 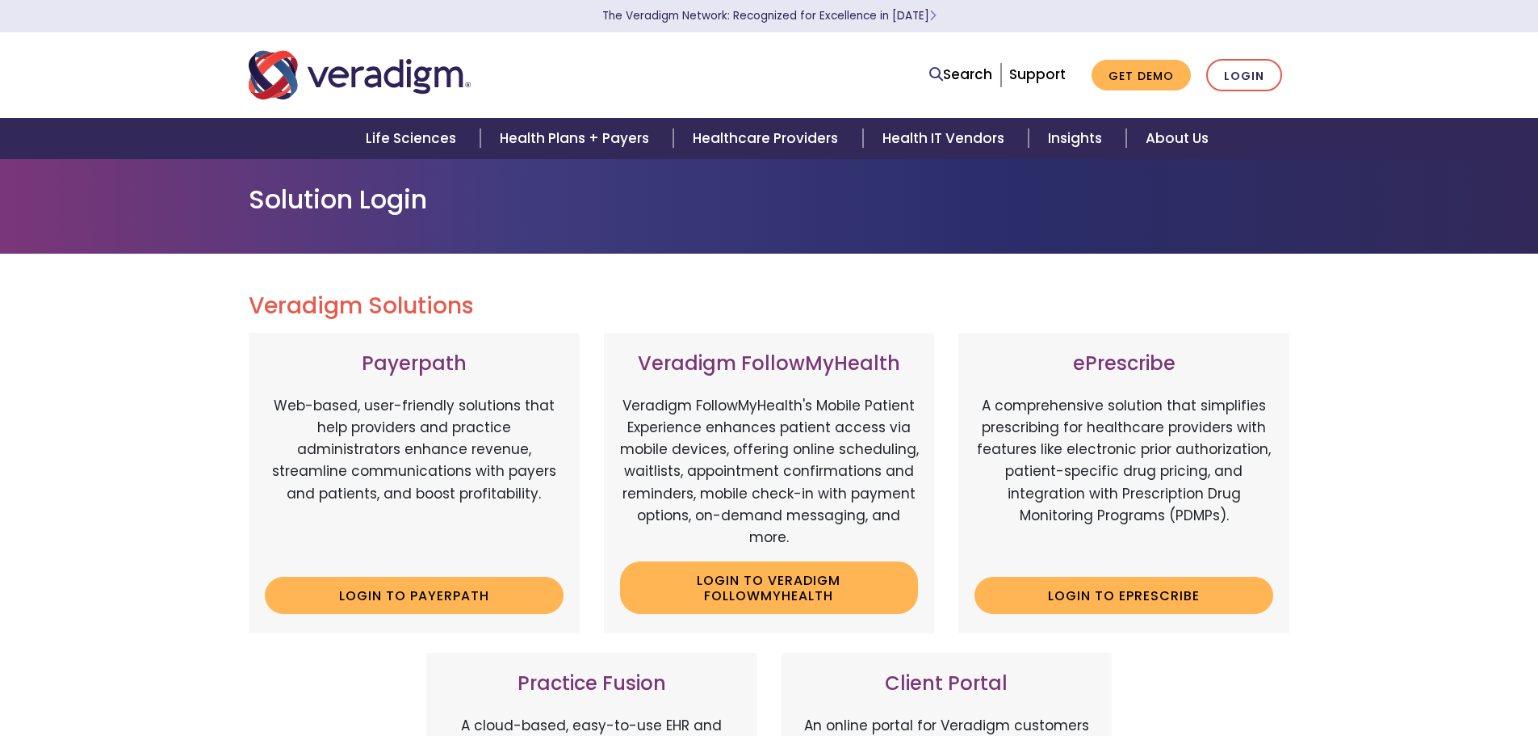 What do you see at coordinates (946, 138) in the screenshot?
I see `a: Health IT Vendors` at bounding box center [946, 138].